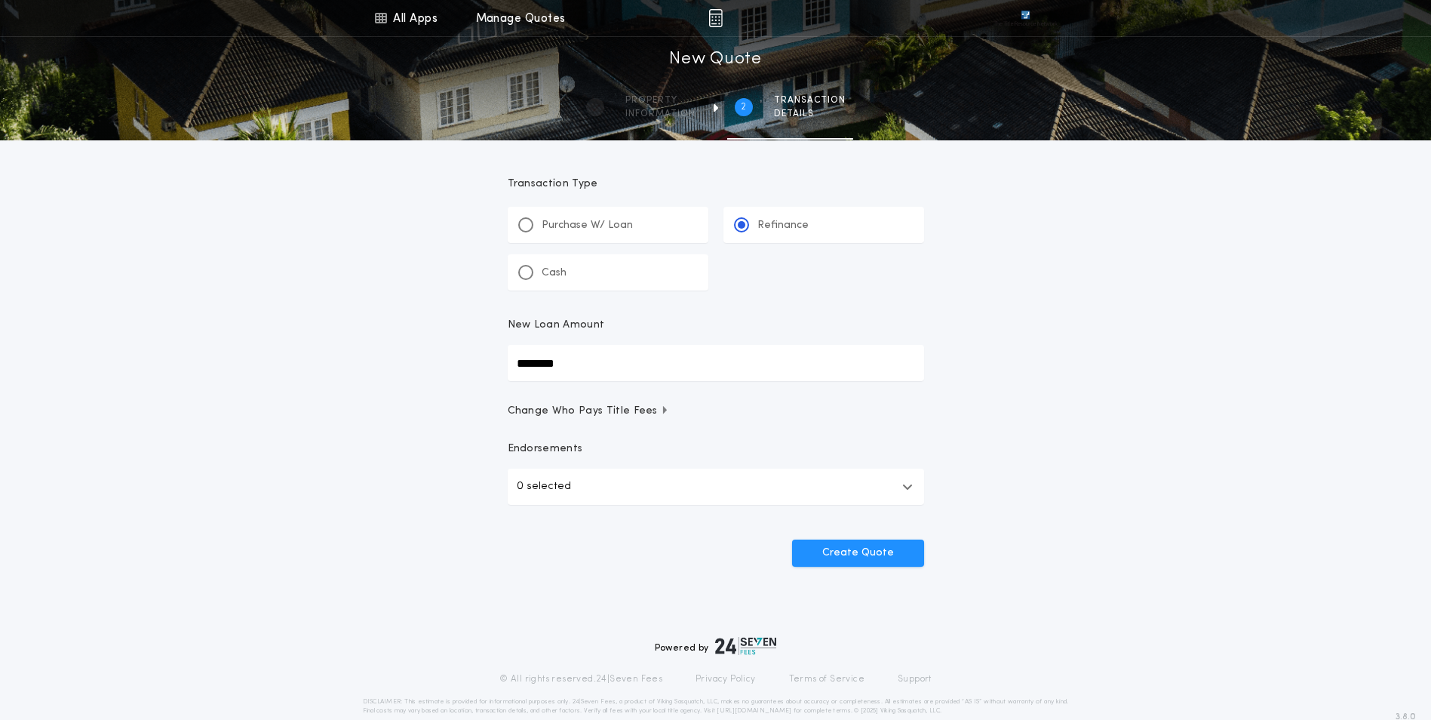 This screenshot has height=720, width=1431. I want to click on p: © All rights reserved. 24|Seven Fees, so click(581, 679).